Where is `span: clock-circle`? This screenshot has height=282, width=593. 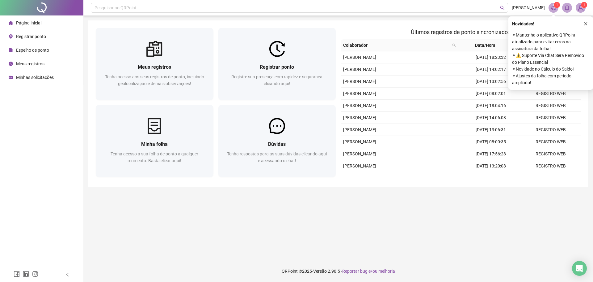
span: clock-circle is located at coordinates (11, 64).